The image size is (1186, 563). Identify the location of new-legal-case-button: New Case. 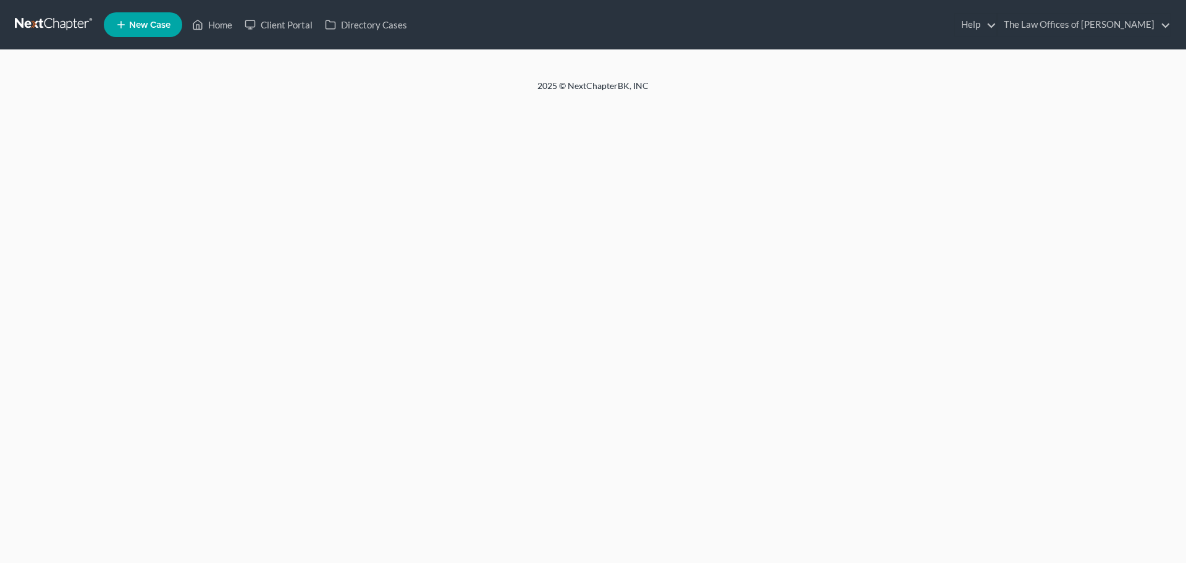
(143, 25).